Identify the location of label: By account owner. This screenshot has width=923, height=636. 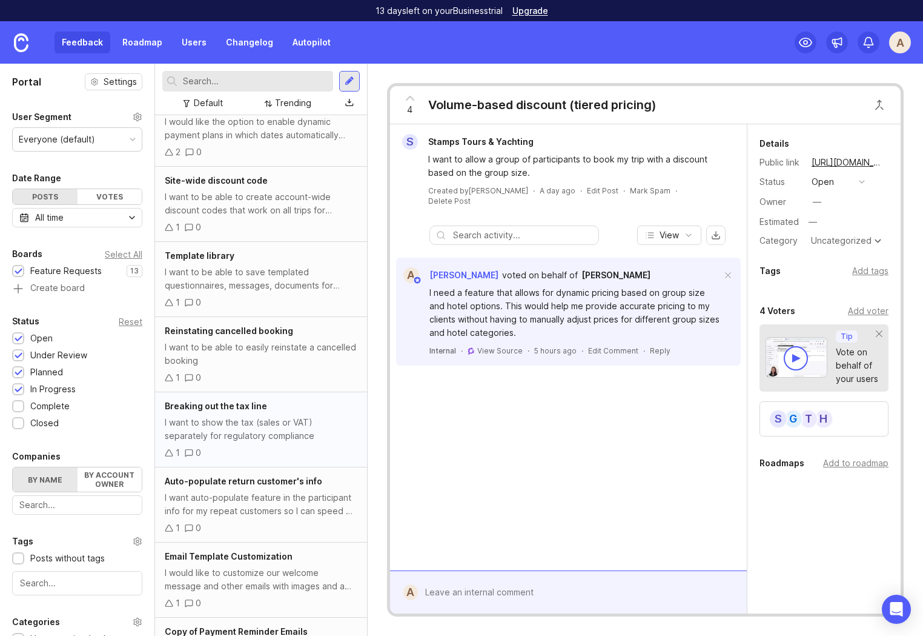
(110, 479).